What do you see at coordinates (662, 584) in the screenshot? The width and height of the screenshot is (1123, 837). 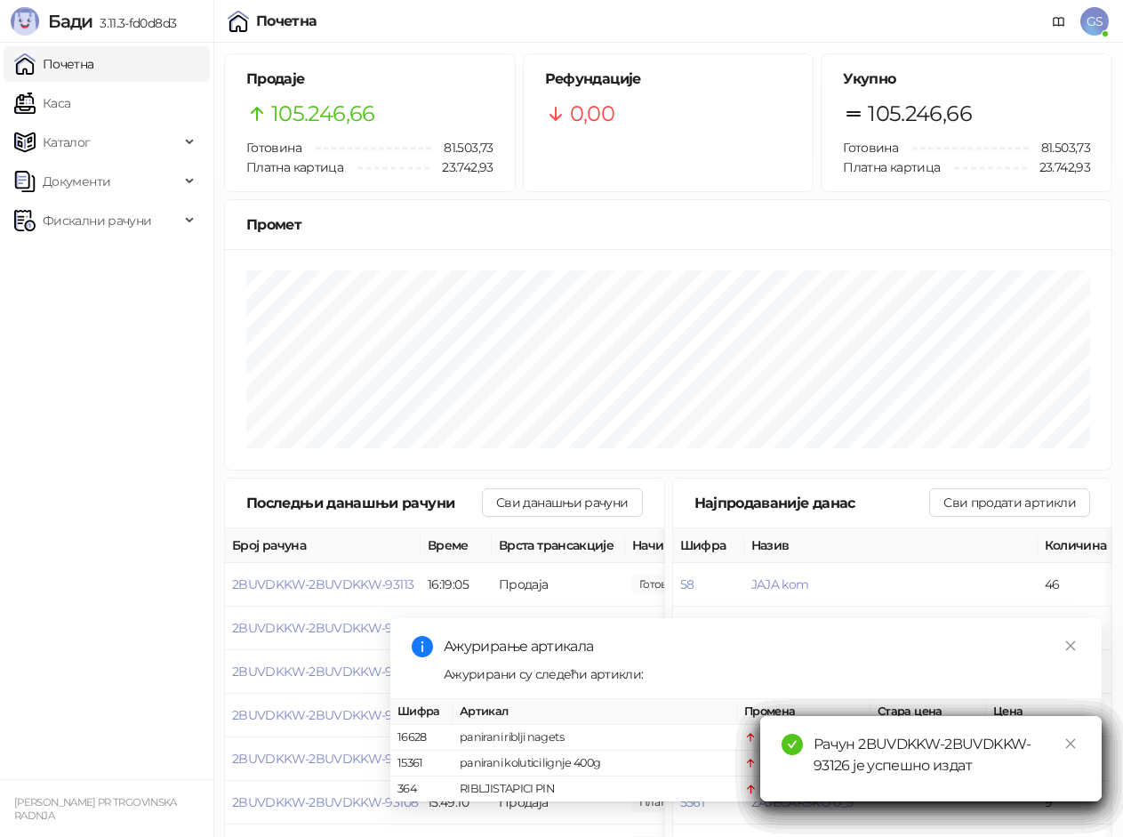 I see `span: 510,00` at bounding box center [662, 584].